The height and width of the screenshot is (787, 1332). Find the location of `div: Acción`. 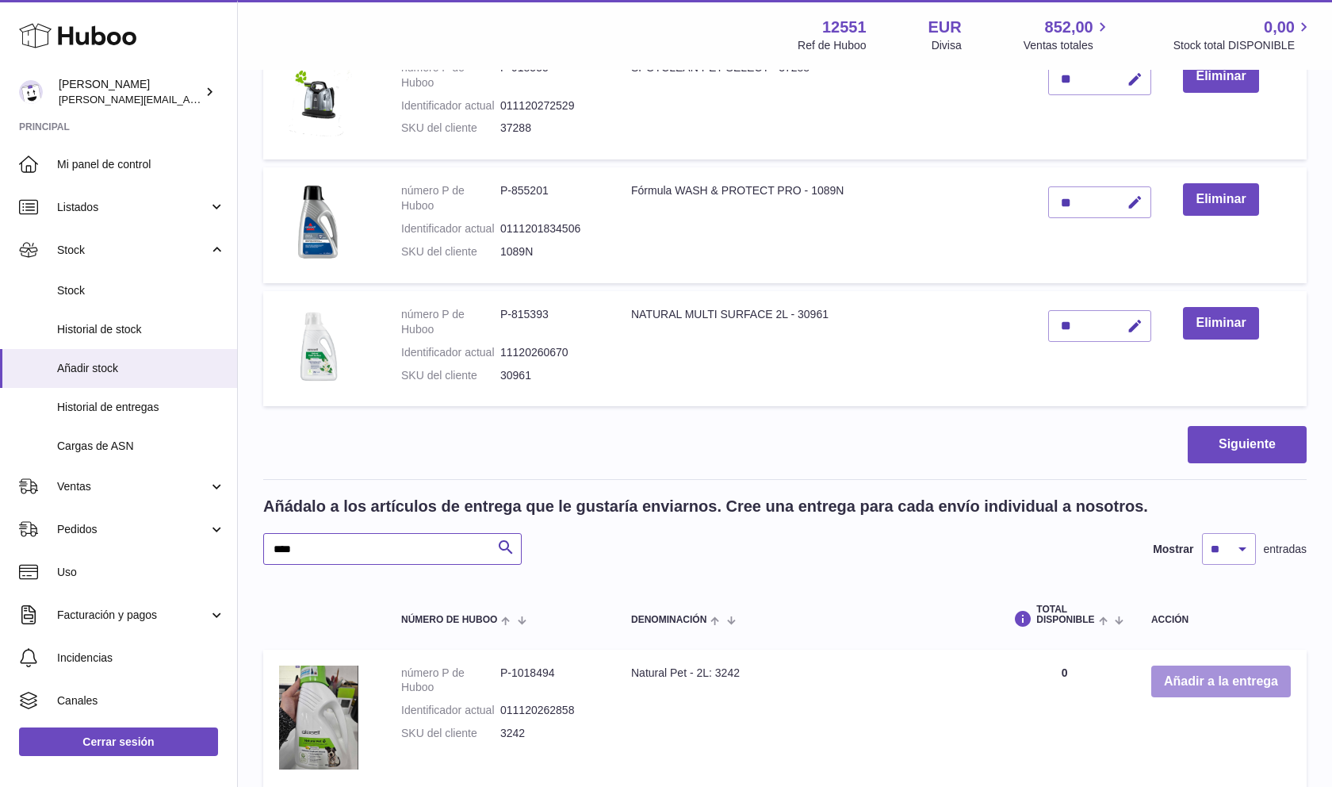

div: Acción is located at coordinates (1221, 619).